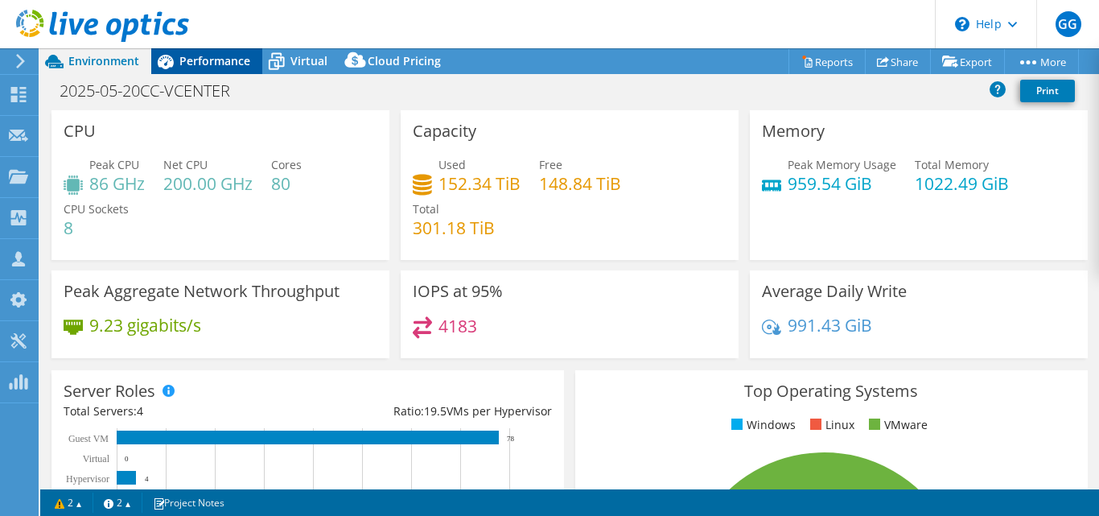 This screenshot has width=1099, height=516. I want to click on span: Performance, so click(215, 60).